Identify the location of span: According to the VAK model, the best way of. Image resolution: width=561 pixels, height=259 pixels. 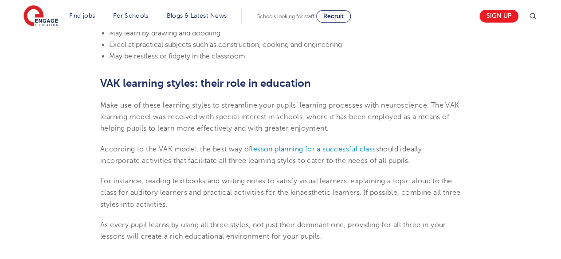
(176, 149).